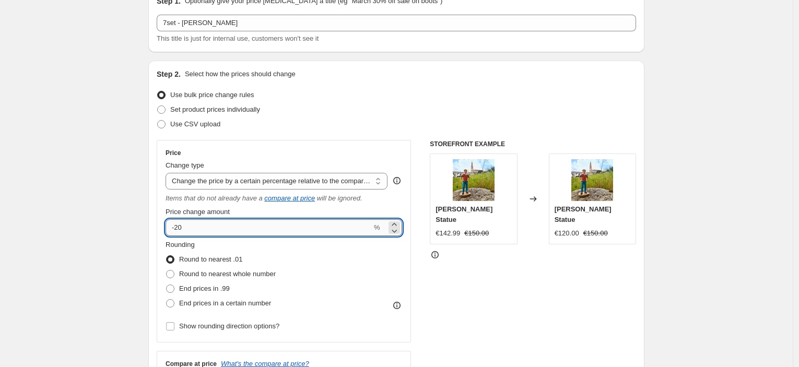  What do you see at coordinates (195, 124) in the screenshot?
I see `span: Use CSV upload` at bounding box center [195, 124].